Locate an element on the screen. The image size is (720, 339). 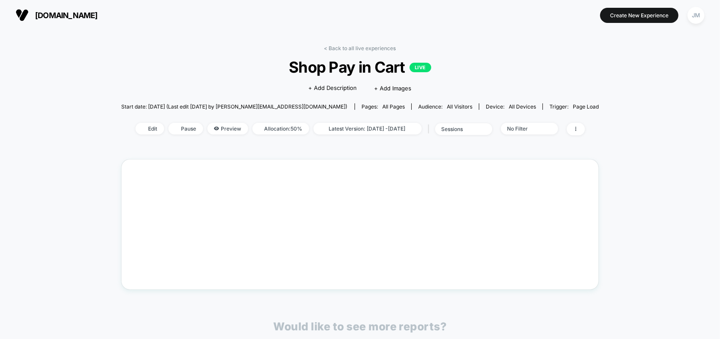
span: Device: is located at coordinates (510, 107).